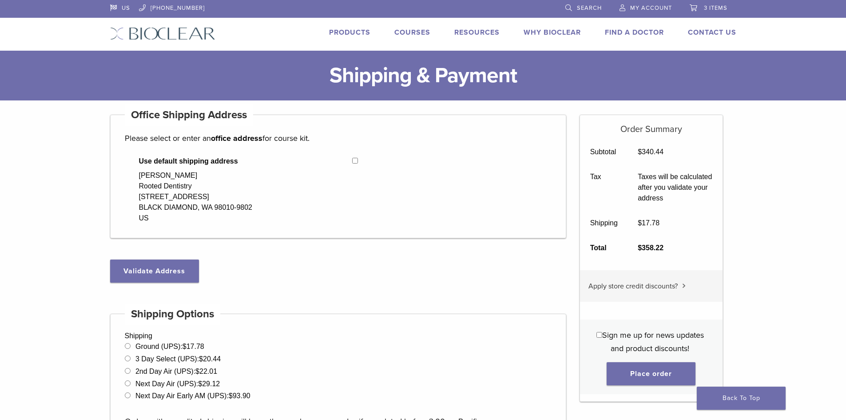  Describe the element at coordinates (237, 138) in the screenshot. I see `strong: office address` at that location.